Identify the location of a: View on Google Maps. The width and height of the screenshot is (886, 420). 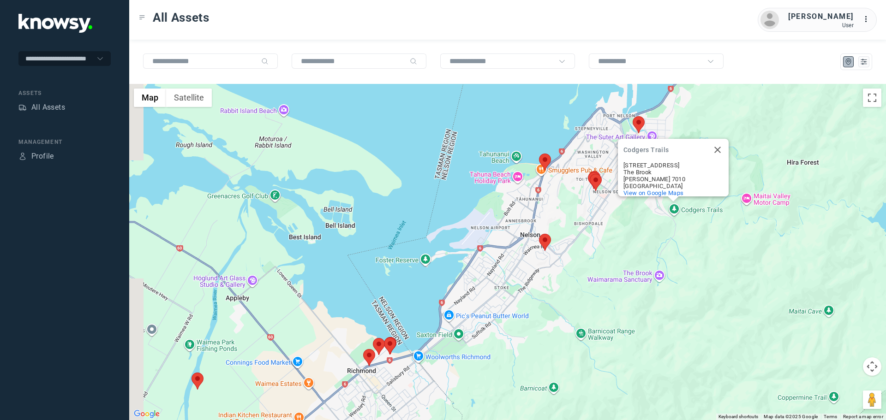
(653, 193).